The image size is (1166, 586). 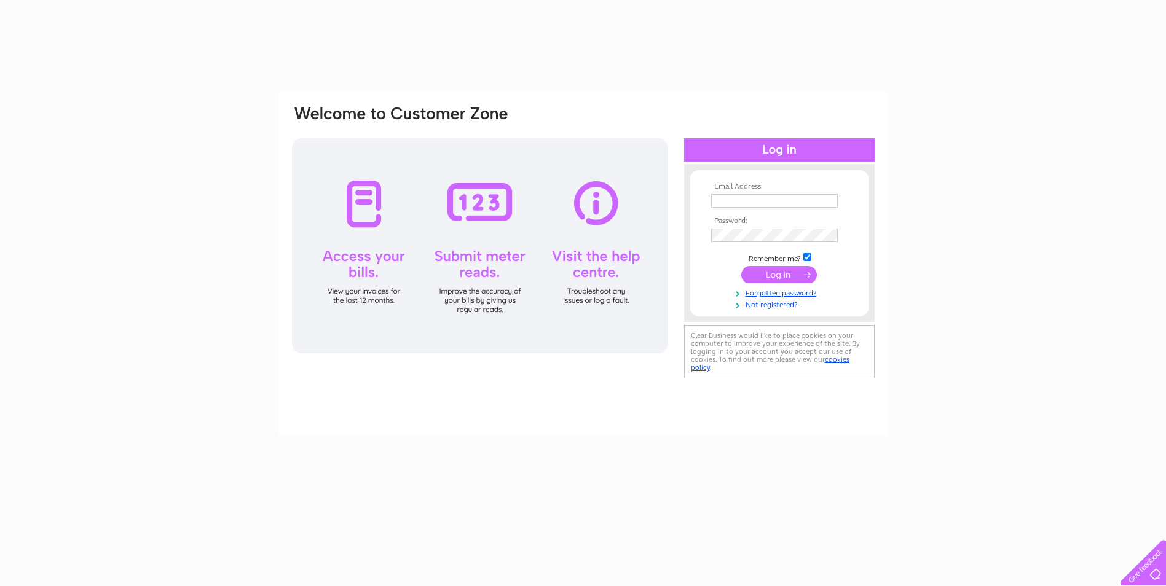 I want to click on th: Password:, so click(x=779, y=221).